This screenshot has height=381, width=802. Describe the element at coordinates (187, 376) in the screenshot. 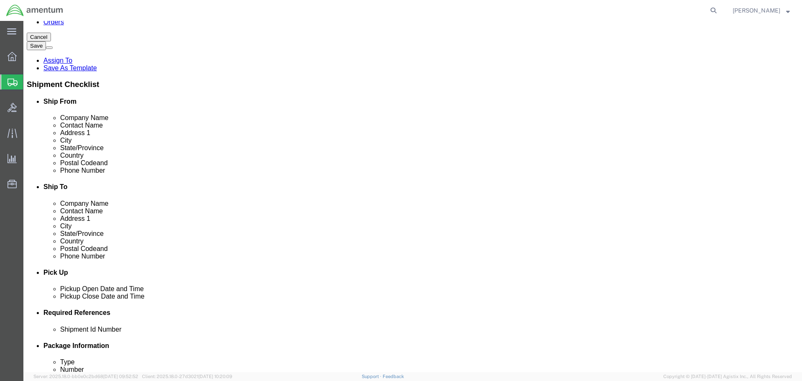

I see `span: Client: 2025.18.0-27d3021` at that location.